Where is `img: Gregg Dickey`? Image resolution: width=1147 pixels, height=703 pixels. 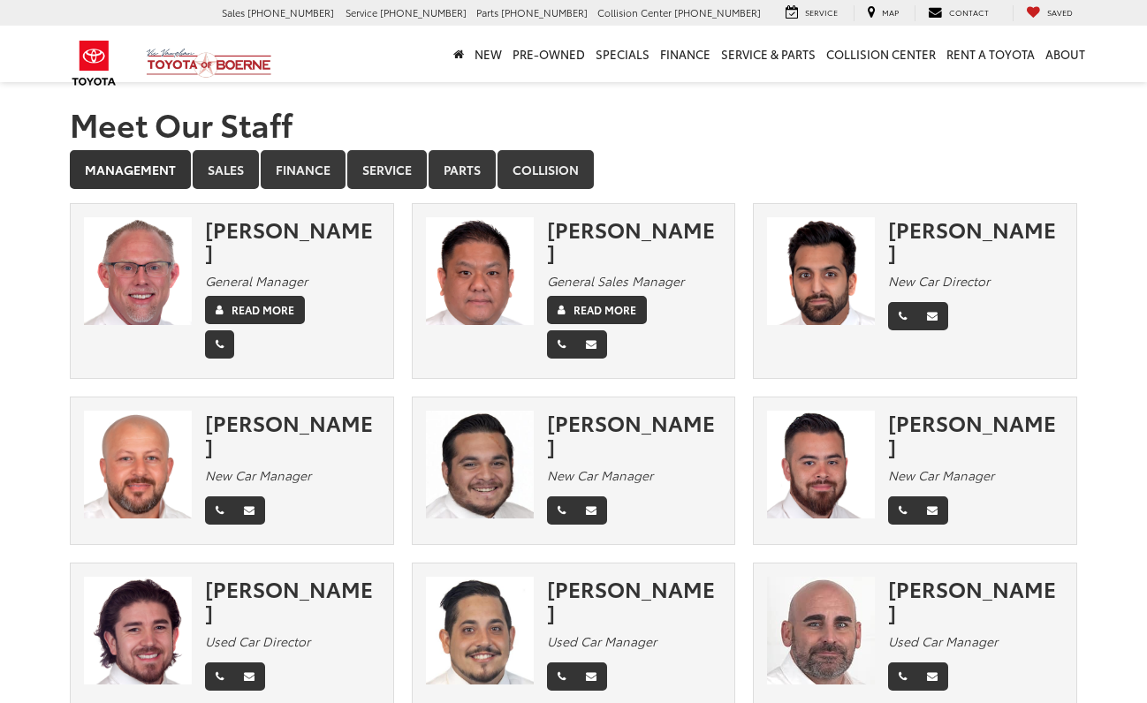 img: Gregg Dickey is located at coordinates (821, 631).